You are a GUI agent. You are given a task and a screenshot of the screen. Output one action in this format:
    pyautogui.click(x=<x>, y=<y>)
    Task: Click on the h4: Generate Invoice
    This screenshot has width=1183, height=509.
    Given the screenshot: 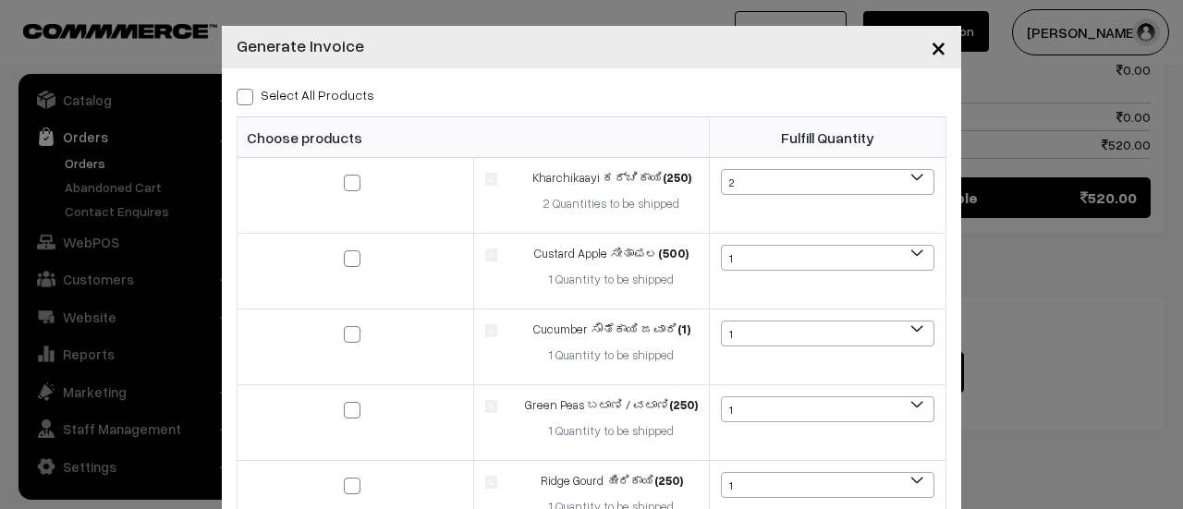 What is the action you would take?
    pyautogui.click(x=300, y=45)
    